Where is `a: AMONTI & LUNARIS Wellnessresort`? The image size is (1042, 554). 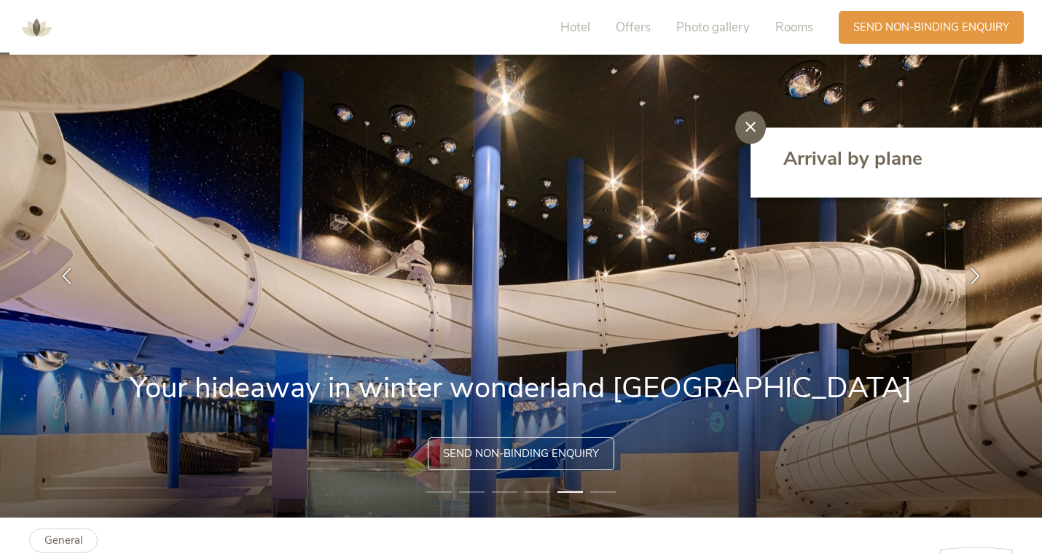 a: AMONTI & LUNARIS Wellnessresort is located at coordinates (36, 27).